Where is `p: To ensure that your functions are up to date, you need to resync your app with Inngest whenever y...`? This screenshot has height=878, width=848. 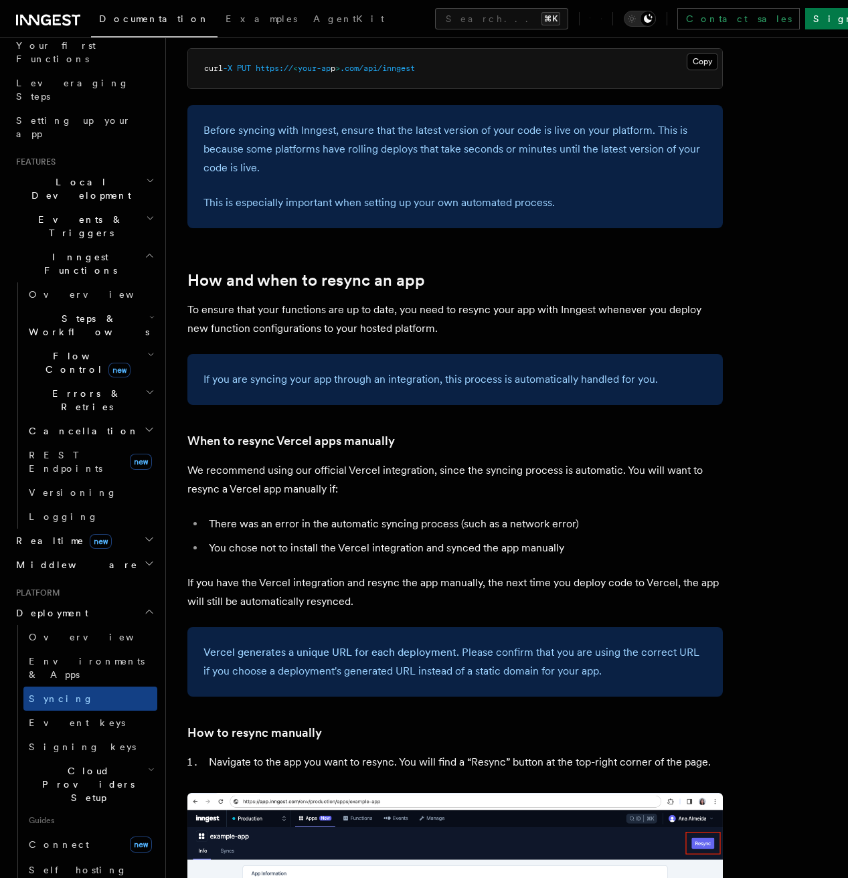 p: To ensure that your functions are up to date, you need to resync your app with Inngest whenever y... is located at coordinates (455, 319).